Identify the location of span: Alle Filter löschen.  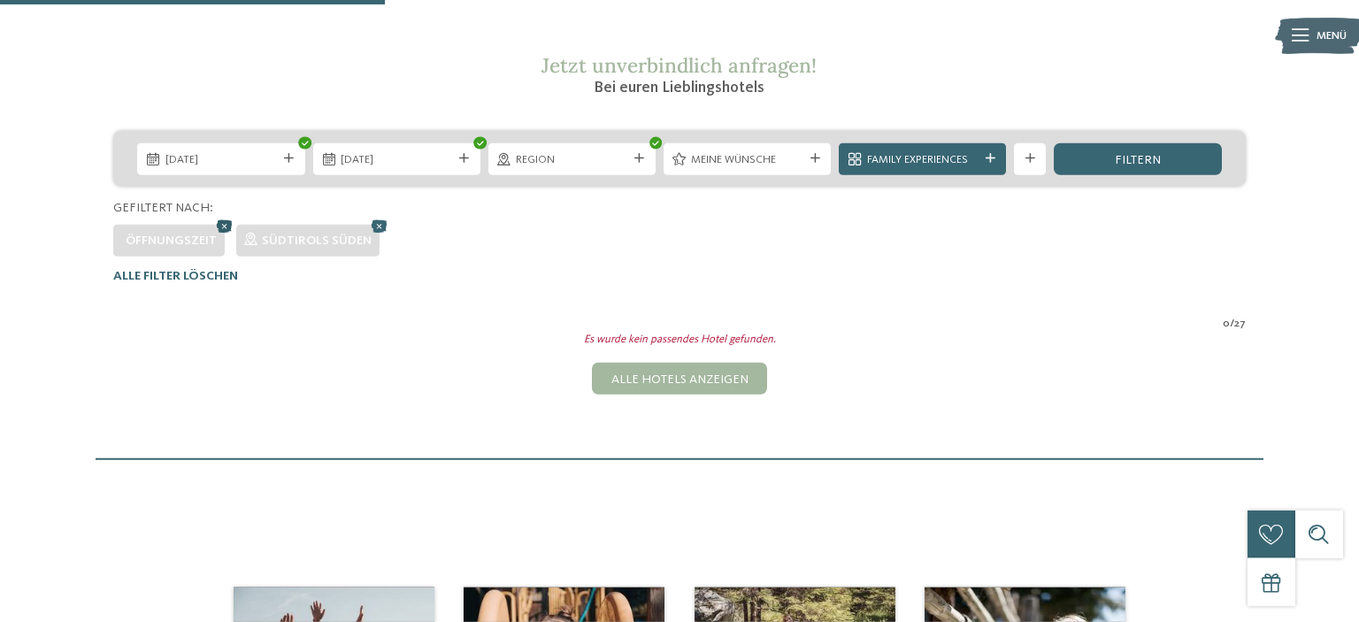
(175, 276).